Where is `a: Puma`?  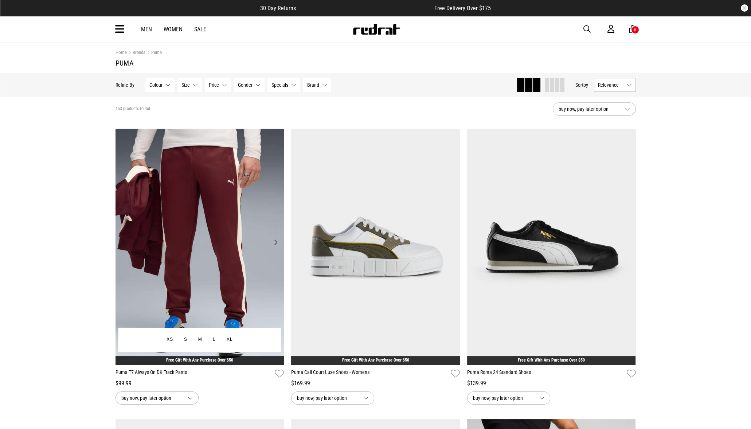 a: Puma is located at coordinates (153, 53).